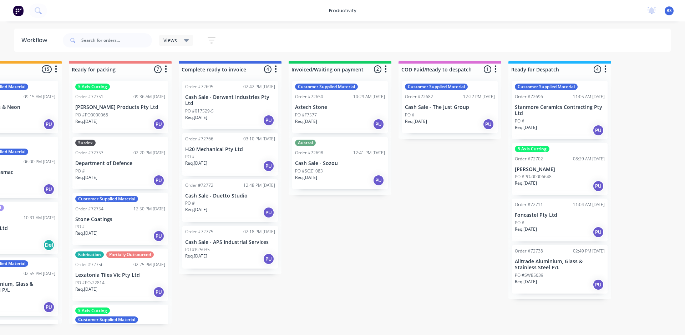  What do you see at coordinates (309, 97) in the screenshot?
I see `div: Order #72650` at bounding box center [309, 97].